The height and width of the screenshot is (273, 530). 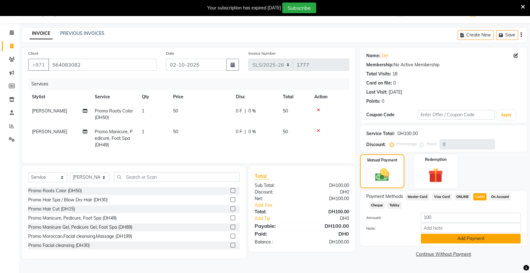 What do you see at coordinates (276, 198) in the screenshot?
I see `div: Net:` at bounding box center [276, 198].